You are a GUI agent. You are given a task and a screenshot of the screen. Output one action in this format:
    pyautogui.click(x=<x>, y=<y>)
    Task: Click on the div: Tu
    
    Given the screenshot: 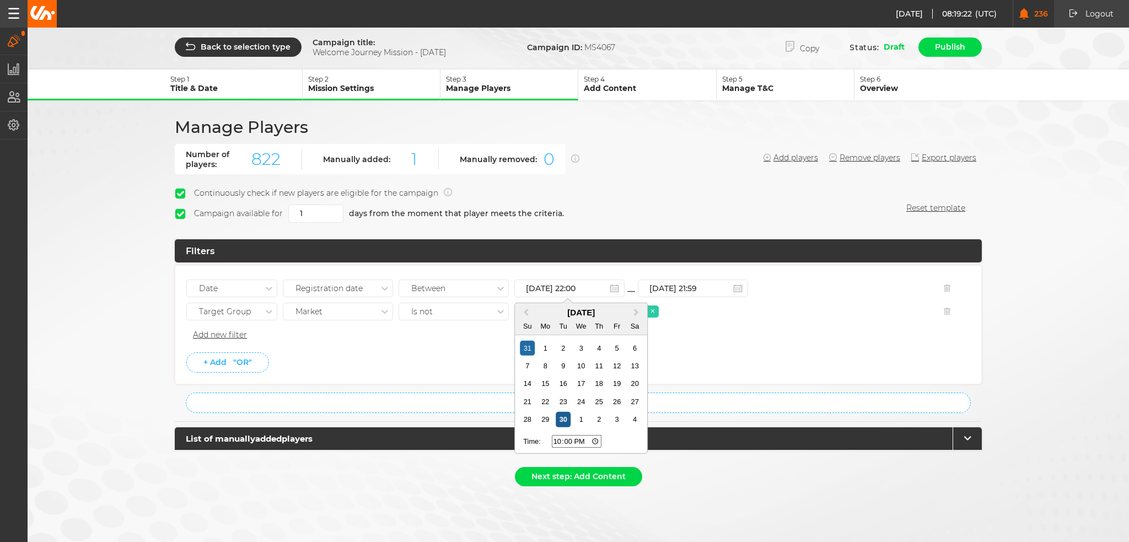 What is the action you would take?
    pyautogui.click(x=563, y=325)
    